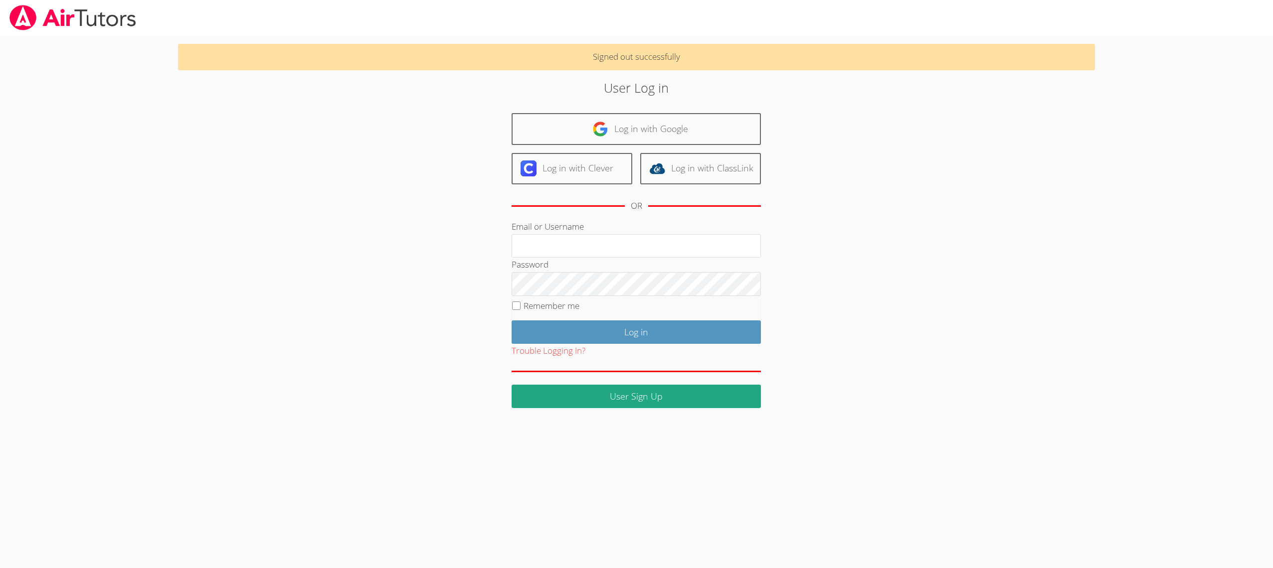 The height and width of the screenshot is (568, 1273). Describe the element at coordinates (636, 206) in the screenshot. I see `div: OR` at that location.